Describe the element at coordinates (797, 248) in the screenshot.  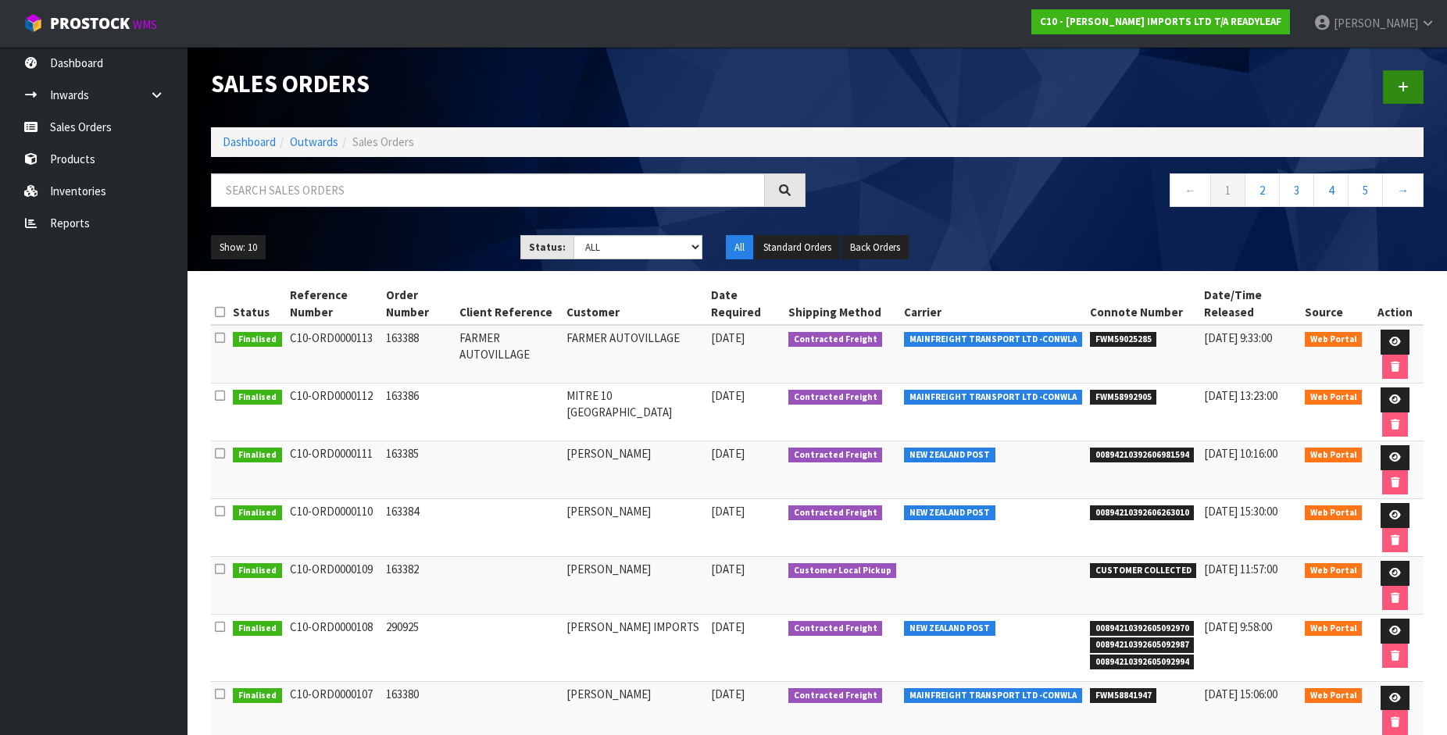
I see `button: Standard Orders` at that location.